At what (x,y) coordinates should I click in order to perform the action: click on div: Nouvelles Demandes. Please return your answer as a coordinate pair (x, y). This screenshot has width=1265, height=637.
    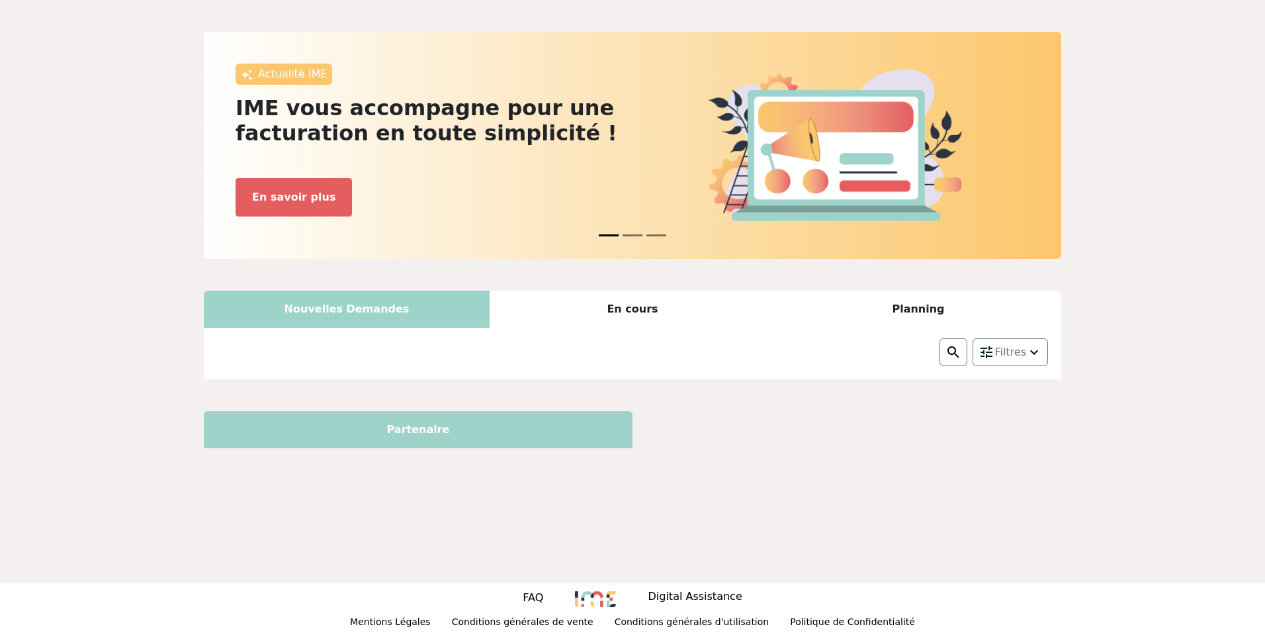
    Looking at the image, I should click on (347, 309).